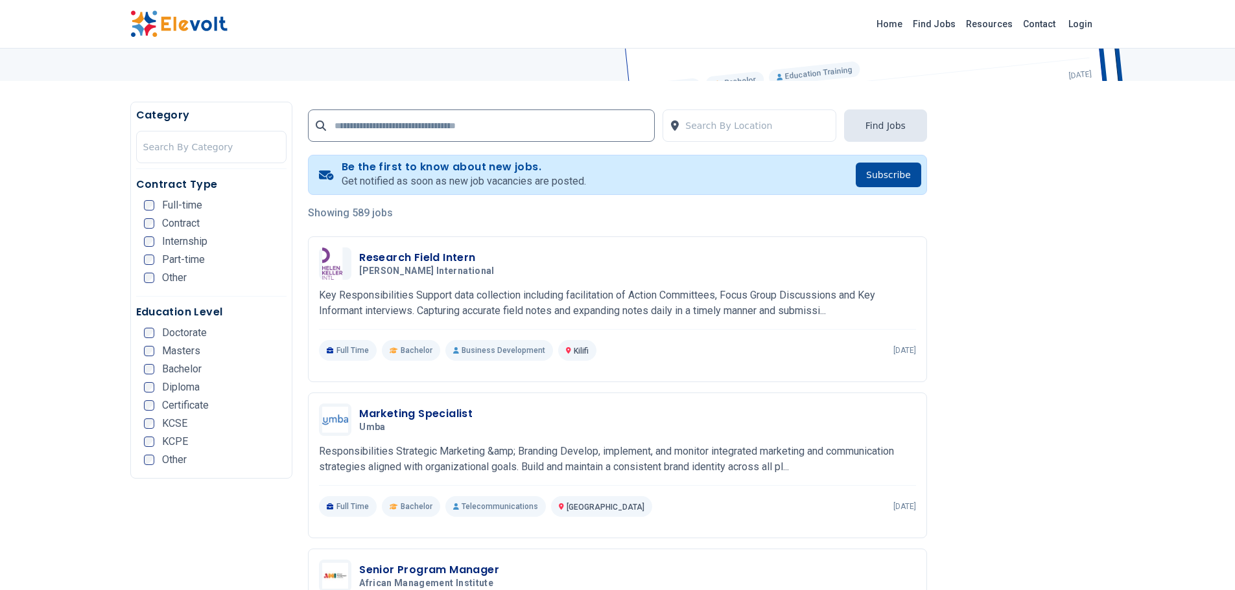 Image resolution: width=1235 pixels, height=590 pixels. What do you see at coordinates (185, 242) in the screenshot?
I see `span: Internship` at bounding box center [185, 242].